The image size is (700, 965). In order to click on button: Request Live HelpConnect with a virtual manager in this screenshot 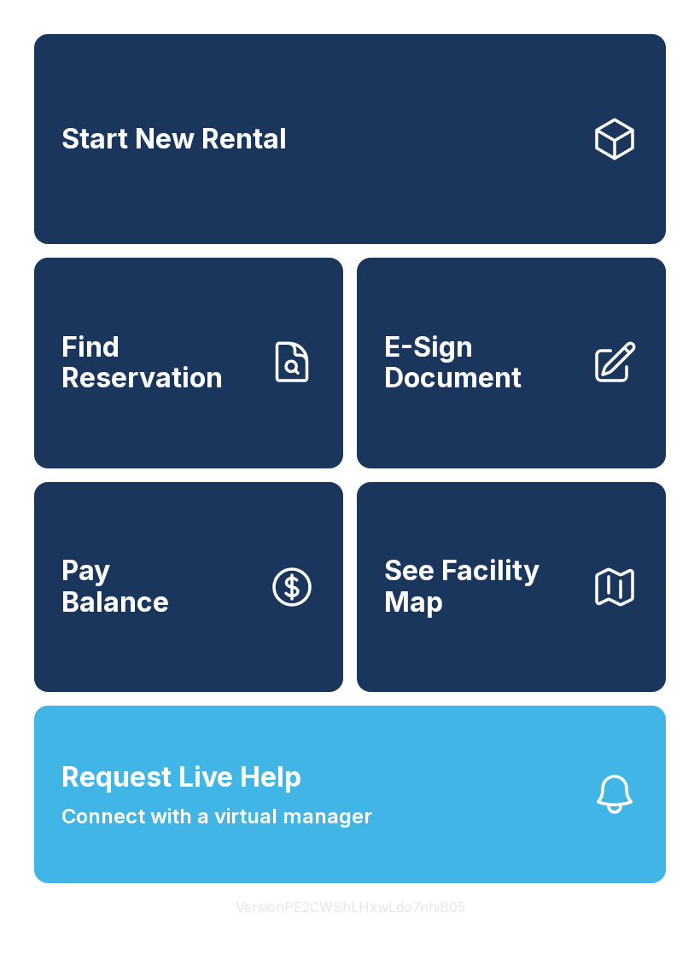, I will do `click(350, 795)`.